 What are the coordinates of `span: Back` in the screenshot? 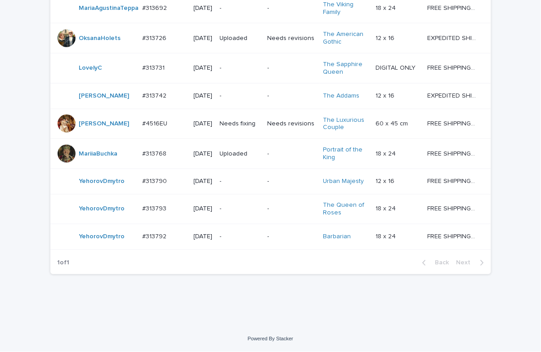 It's located at (440, 263).